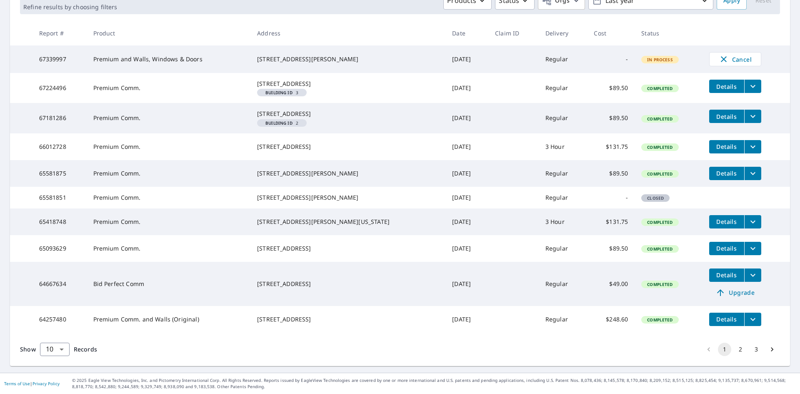 The image size is (800, 394). What do you see at coordinates (772, 349) in the screenshot?
I see `button: Go to next page` at bounding box center [772, 349].